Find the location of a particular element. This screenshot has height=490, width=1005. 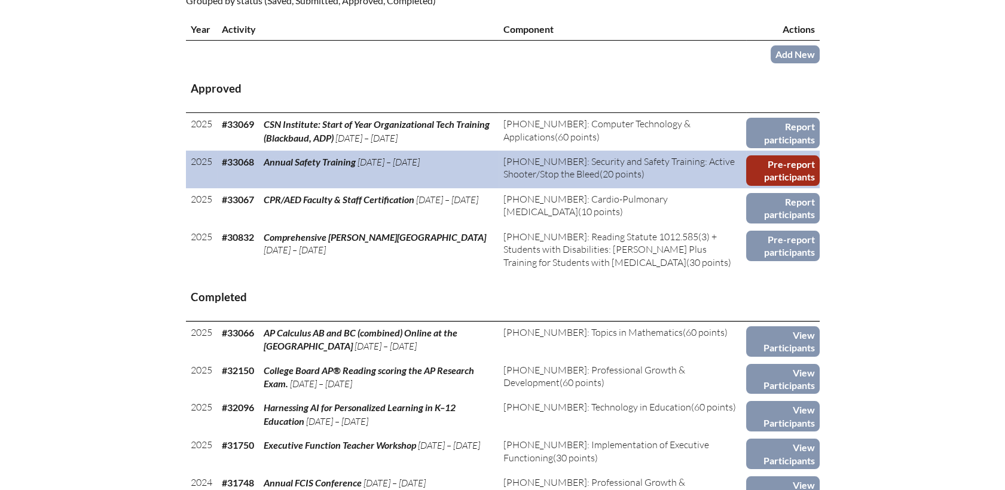

b: #33068 is located at coordinates (238, 161).